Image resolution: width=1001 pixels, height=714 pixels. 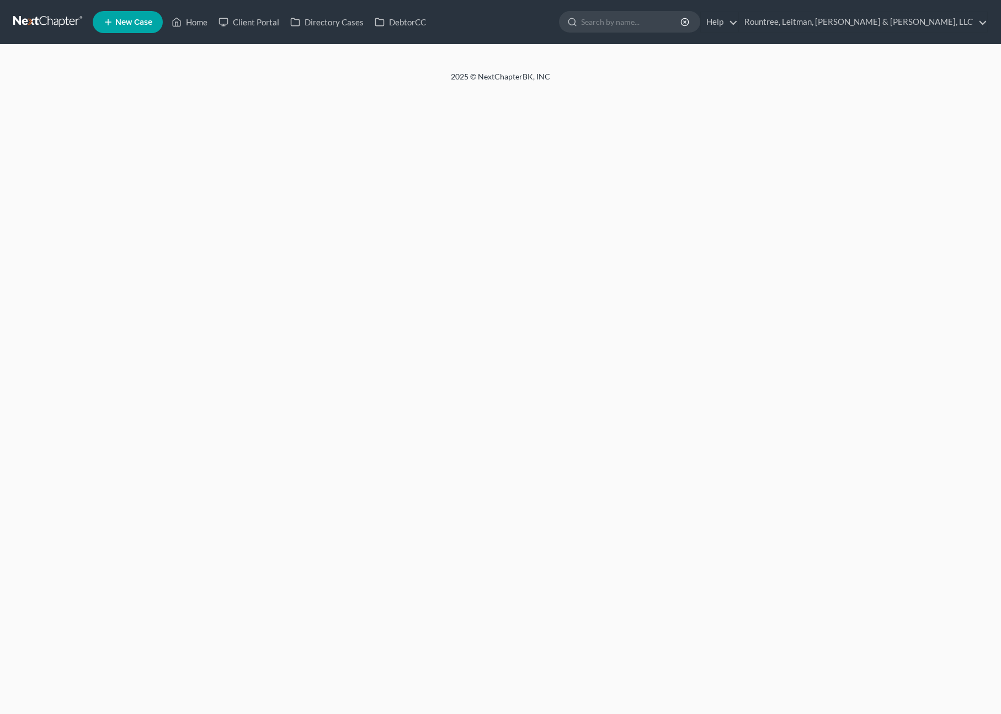 I want to click on div: 2025 © NextChapterBK, INC, so click(x=500, y=81).